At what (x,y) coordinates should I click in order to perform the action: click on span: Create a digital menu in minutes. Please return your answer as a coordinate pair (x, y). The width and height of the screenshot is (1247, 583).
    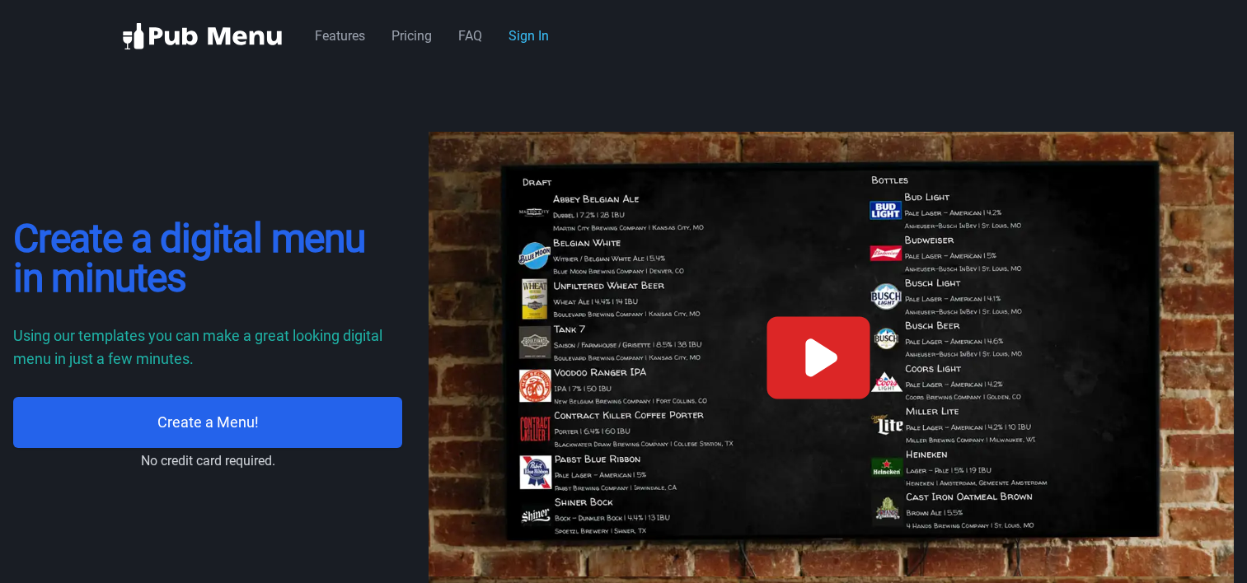
    Looking at the image, I should click on (189, 258).